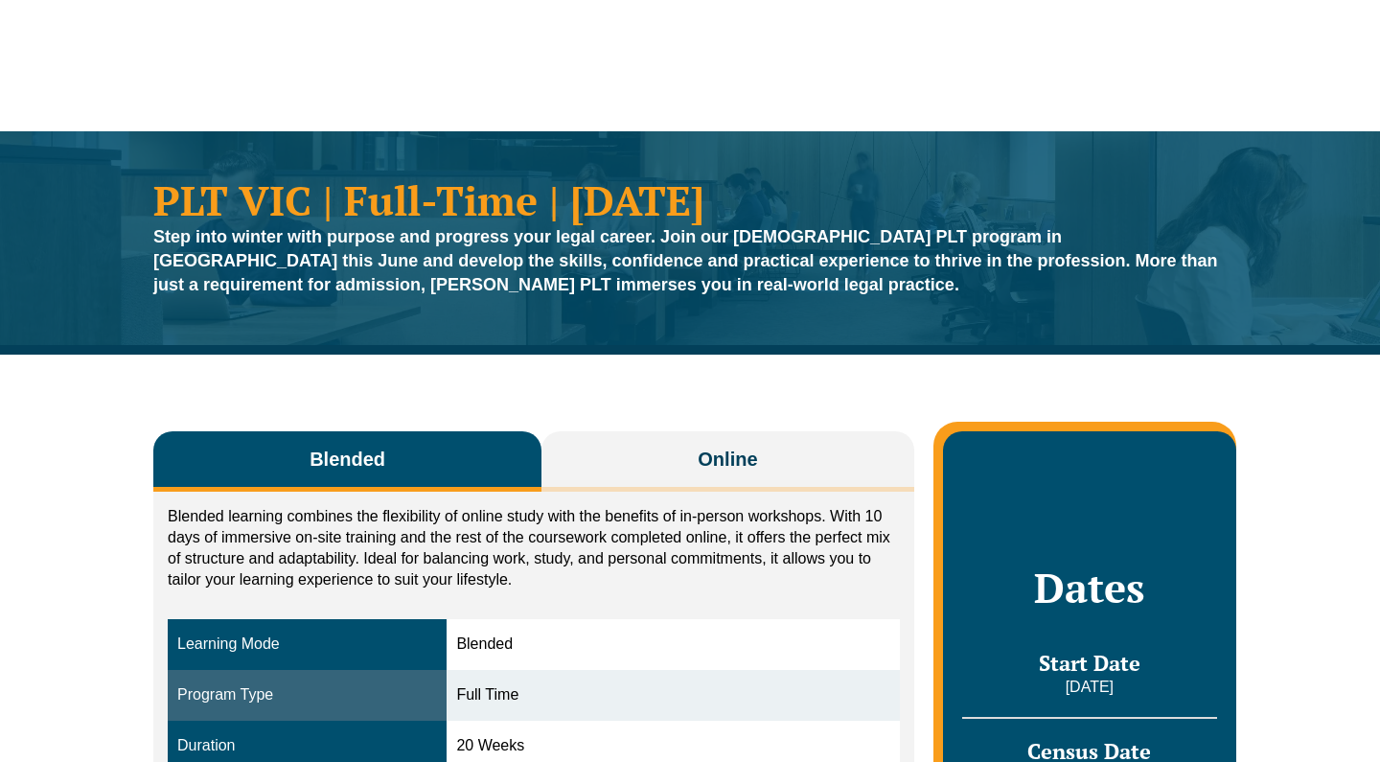  What do you see at coordinates (347, 459) in the screenshot?
I see `span: Blended` at bounding box center [347, 459].